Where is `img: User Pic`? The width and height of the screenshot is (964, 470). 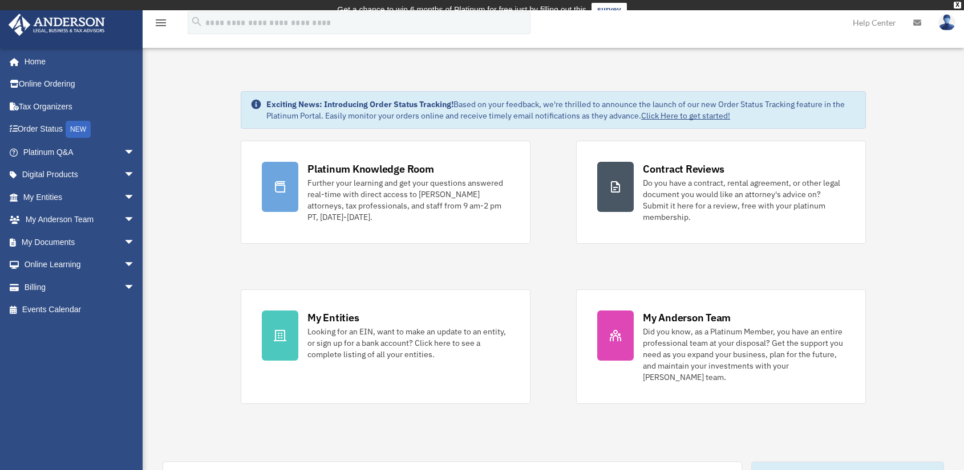
img: User Pic is located at coordinates (946, 22).